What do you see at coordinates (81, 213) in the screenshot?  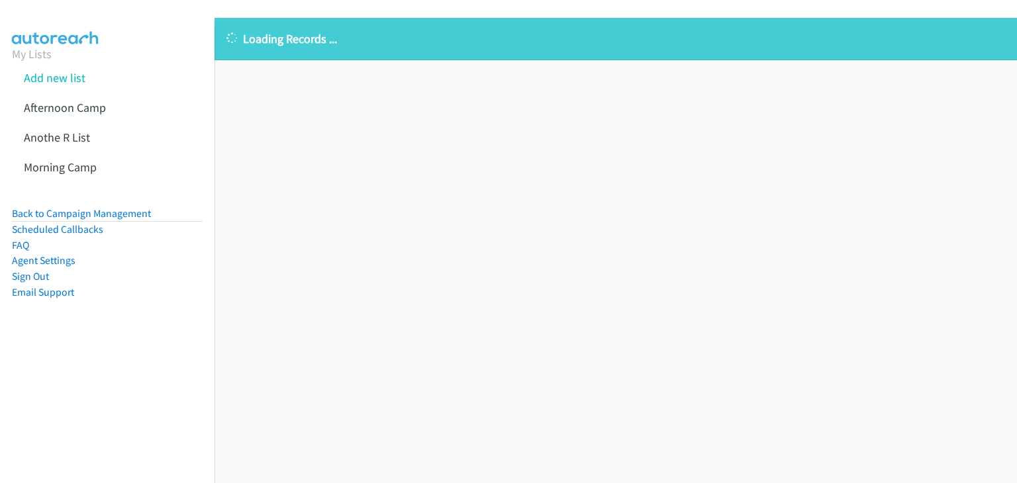 I see `a: Back to Campaign Management` at bounding box center [81, 213].